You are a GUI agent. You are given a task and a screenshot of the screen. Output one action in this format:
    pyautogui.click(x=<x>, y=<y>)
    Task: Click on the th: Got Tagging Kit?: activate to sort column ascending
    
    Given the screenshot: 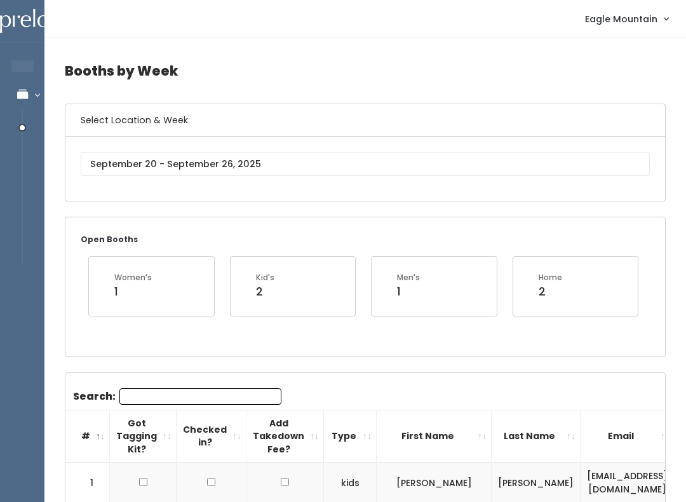 What is the action you would take?
    pyautogui.click(x=143, y=436)
    